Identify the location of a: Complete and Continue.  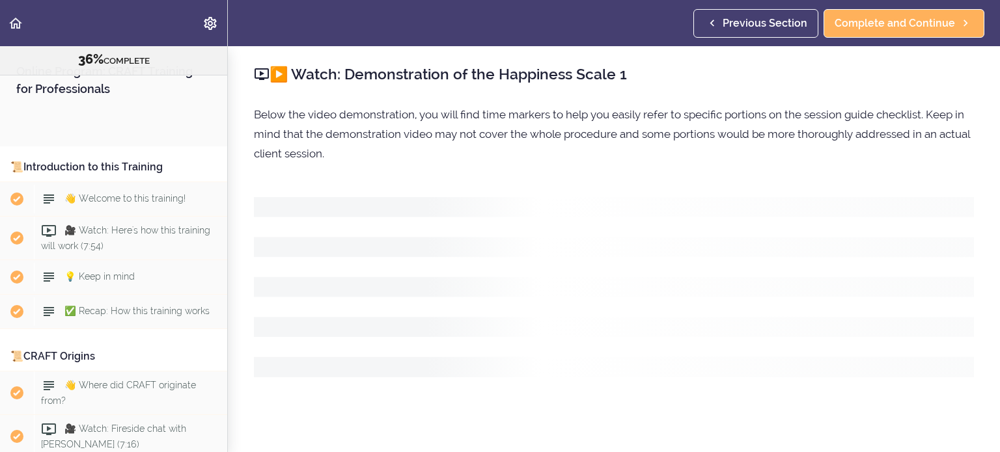
(903, 23).